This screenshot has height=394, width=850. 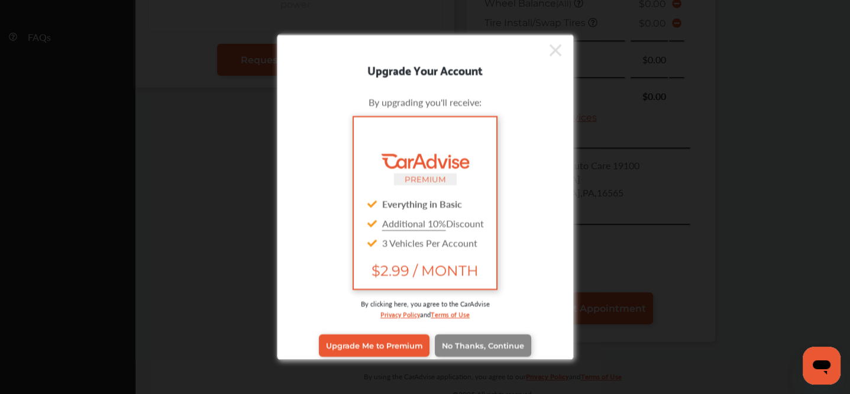 I want to click on span: No Thanks, Continue, so click(x=483, y=345).